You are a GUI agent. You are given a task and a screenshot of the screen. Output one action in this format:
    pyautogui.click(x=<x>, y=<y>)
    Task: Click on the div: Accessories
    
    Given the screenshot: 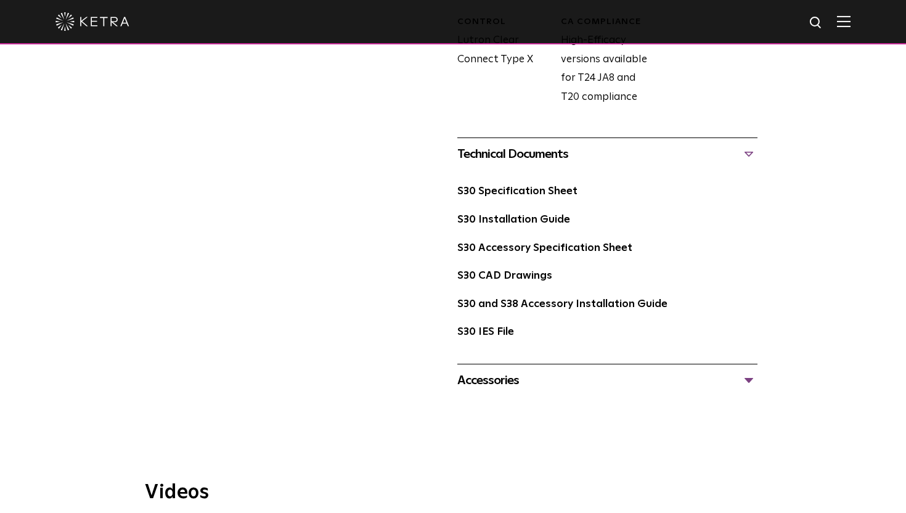 What is the action you would take?
    pyautogui.click(x=607, y=380)
    